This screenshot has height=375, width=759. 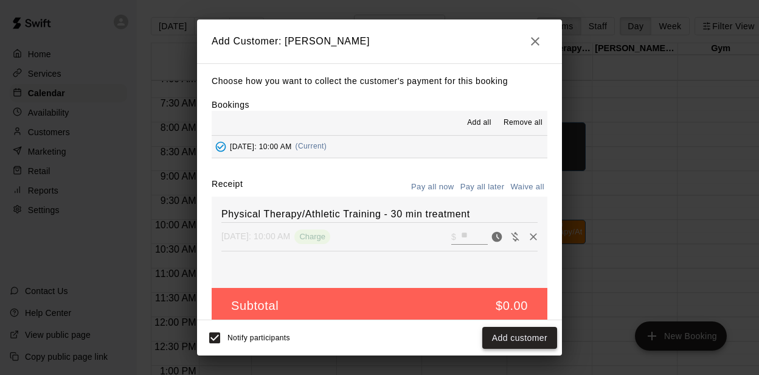 What do you see at coordinates (519, 338) in the screenshot?
I see `button: Add customer` at bounding box center [519, 338].